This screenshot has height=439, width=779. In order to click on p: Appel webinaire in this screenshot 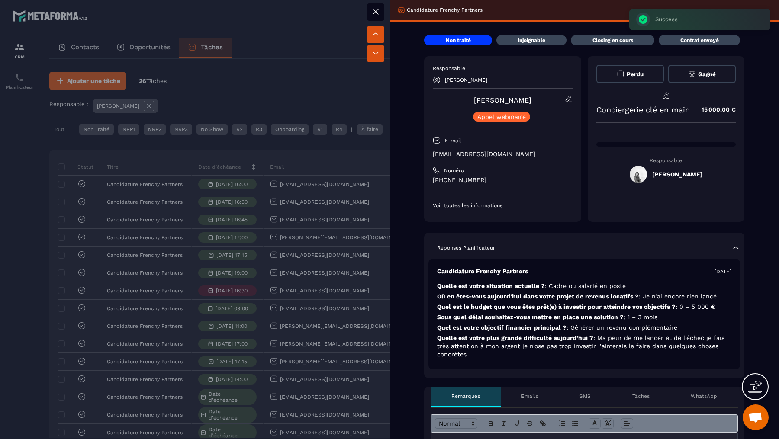, I will do `click(502, 117)`.